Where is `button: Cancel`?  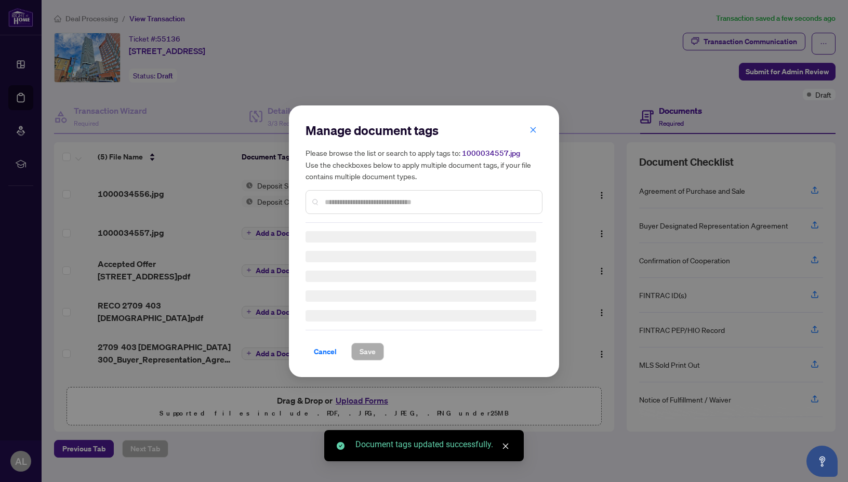 button: Cancel is located at coordinates (325, 352).